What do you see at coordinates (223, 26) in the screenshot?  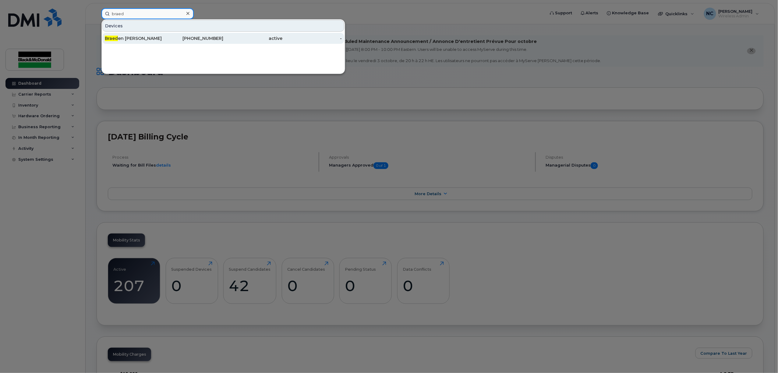 I see `div: Devices` at bounding box center [223, 26].